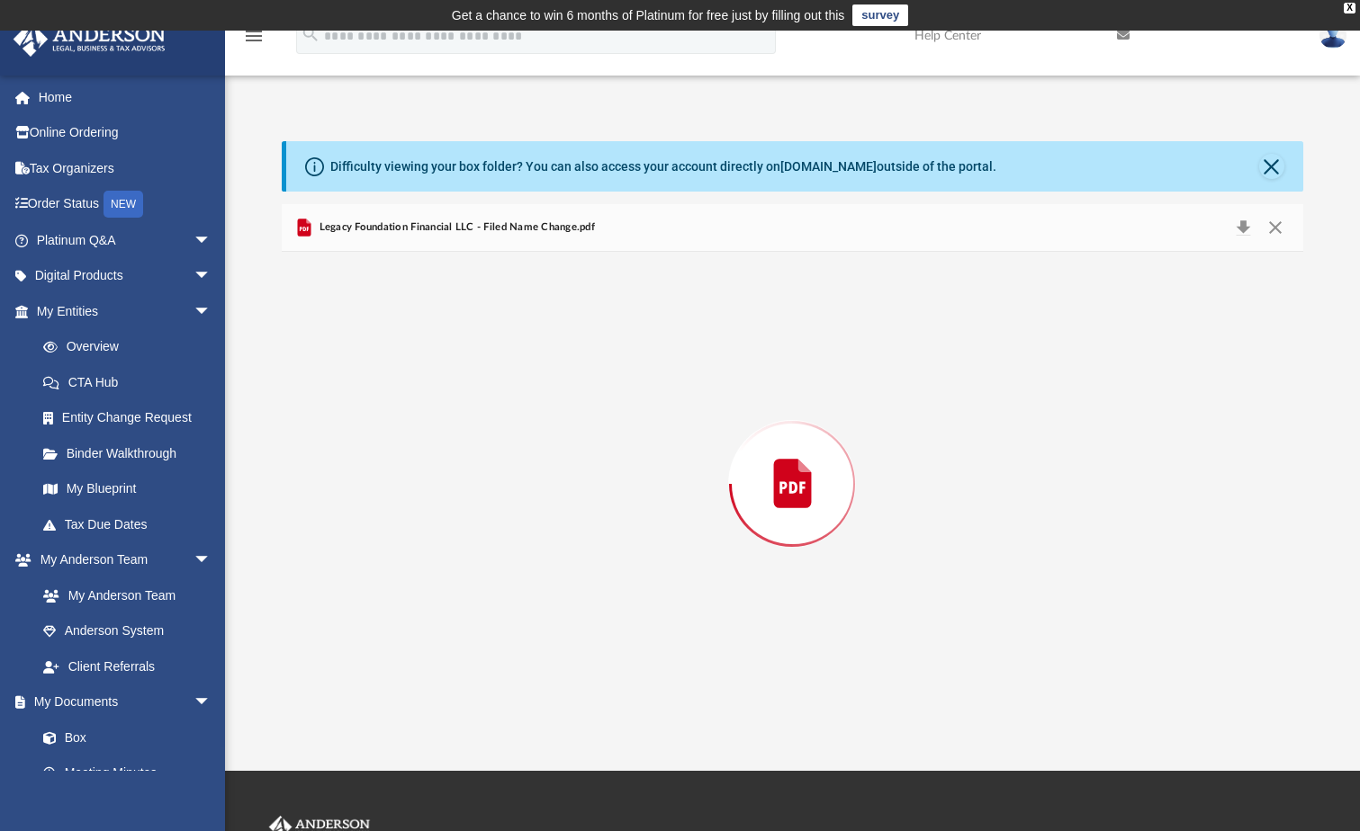  I want to click on div: Get a chance to win 6 months of Platinum for free just by filling out this, so click(648, 15).